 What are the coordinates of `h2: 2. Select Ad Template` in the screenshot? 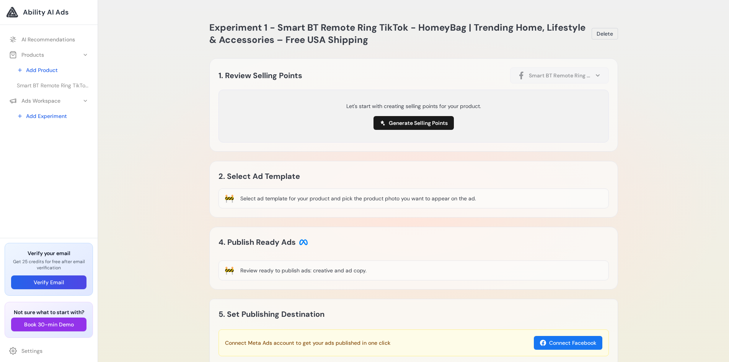 It's located at (316, 176).